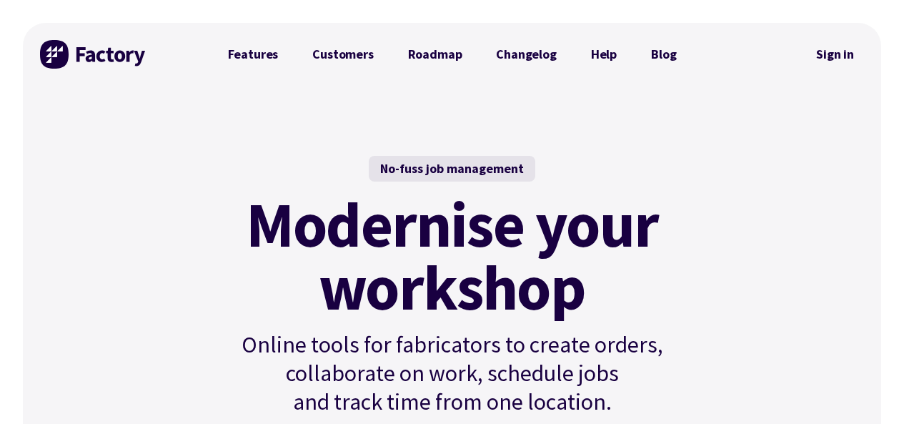  Describe the element at coordinates (94, 54) in the screenshot. I see `img: Factory` at that location.